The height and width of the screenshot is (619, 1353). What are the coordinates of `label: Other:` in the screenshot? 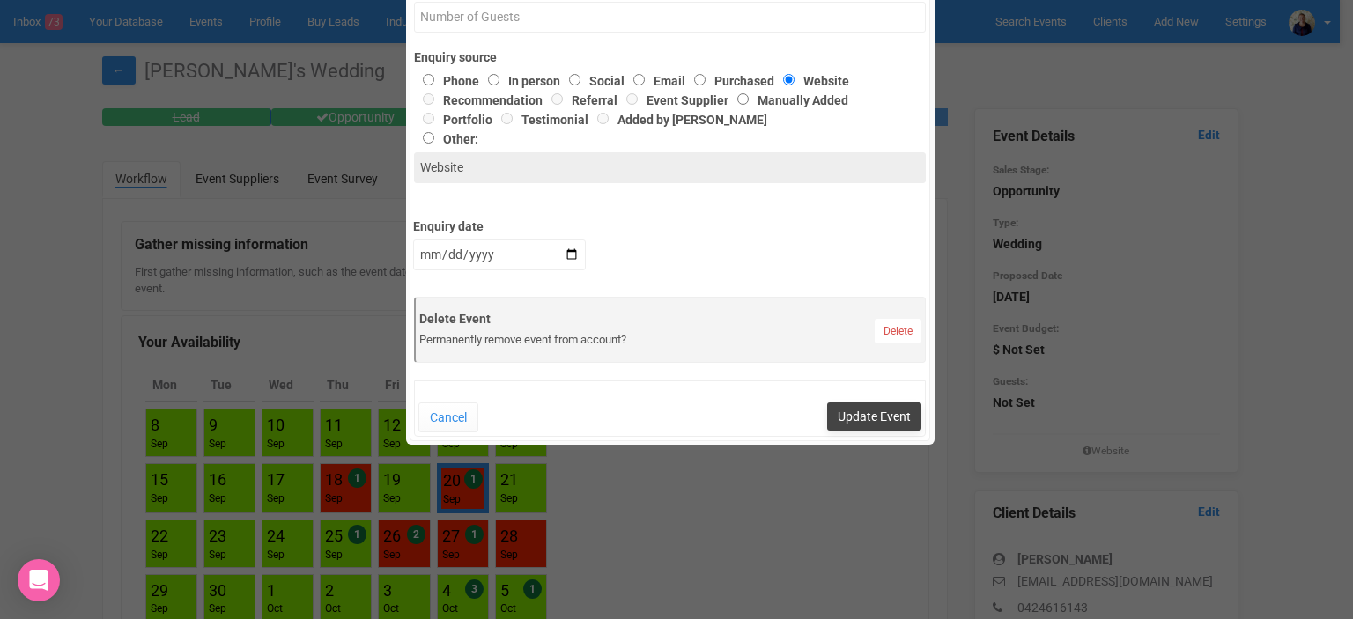 It's located at (657, 138).